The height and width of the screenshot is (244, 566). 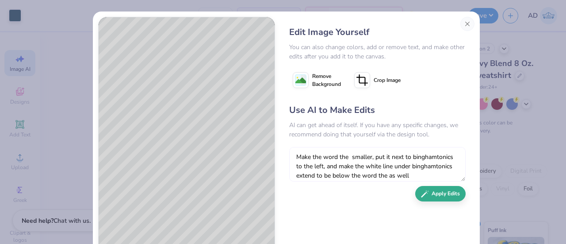 I want to click on div: Use AI to Make Edits, so click(x=377, y=110).